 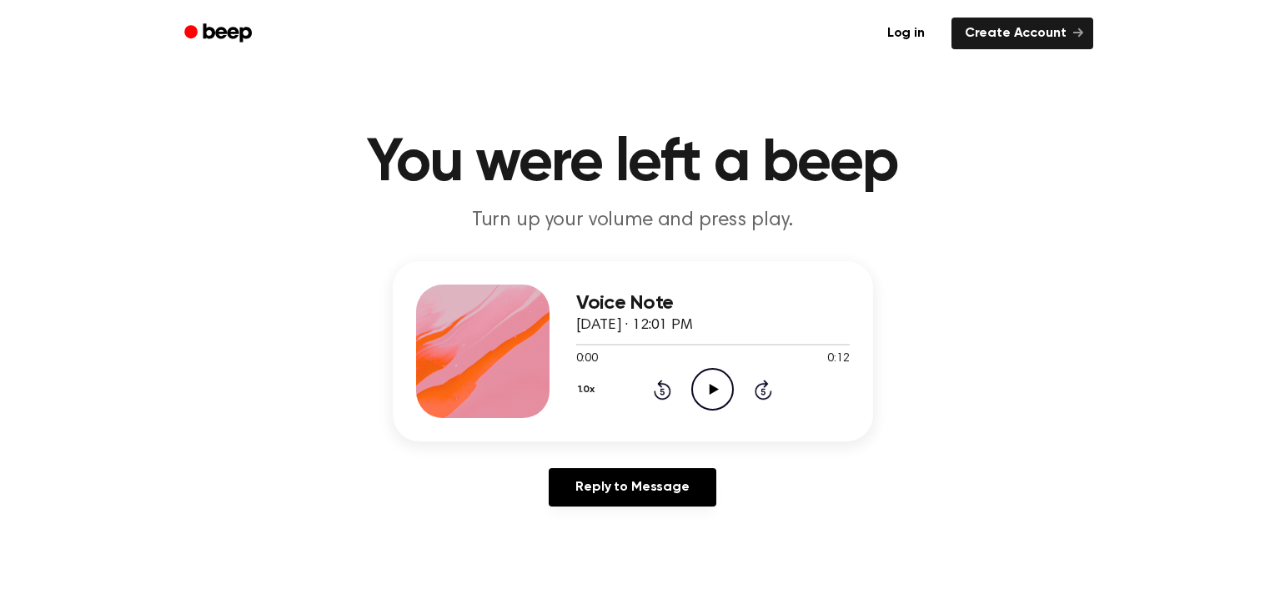 I want to click on button: 1.0x, so click(x=589, y=390).